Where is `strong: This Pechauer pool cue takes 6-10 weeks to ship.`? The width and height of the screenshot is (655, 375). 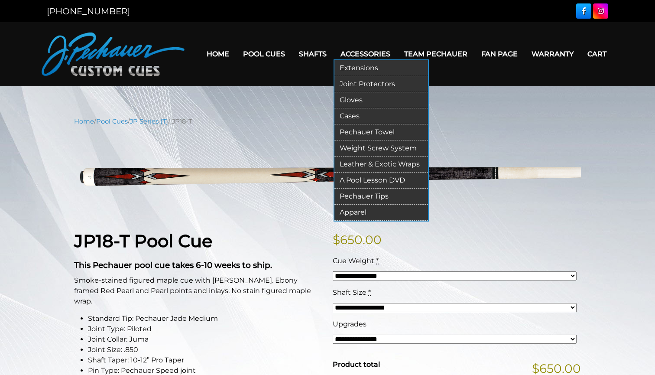
strong: This Pechauer pool cue takes 6-10 weeks to ship. is located at coordinates (173, 265).